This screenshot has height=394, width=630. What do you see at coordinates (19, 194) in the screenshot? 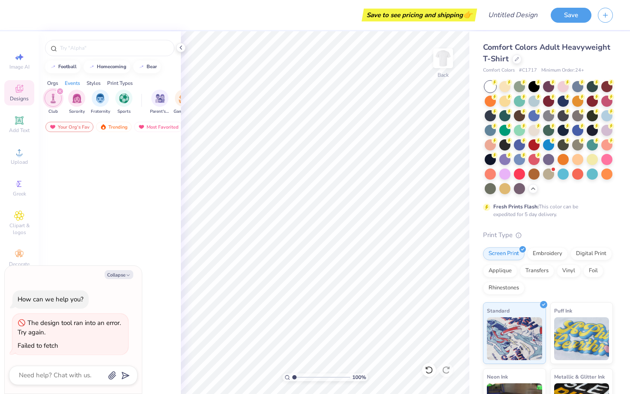
I see `span: Greek` at bounding box center [19, 194].